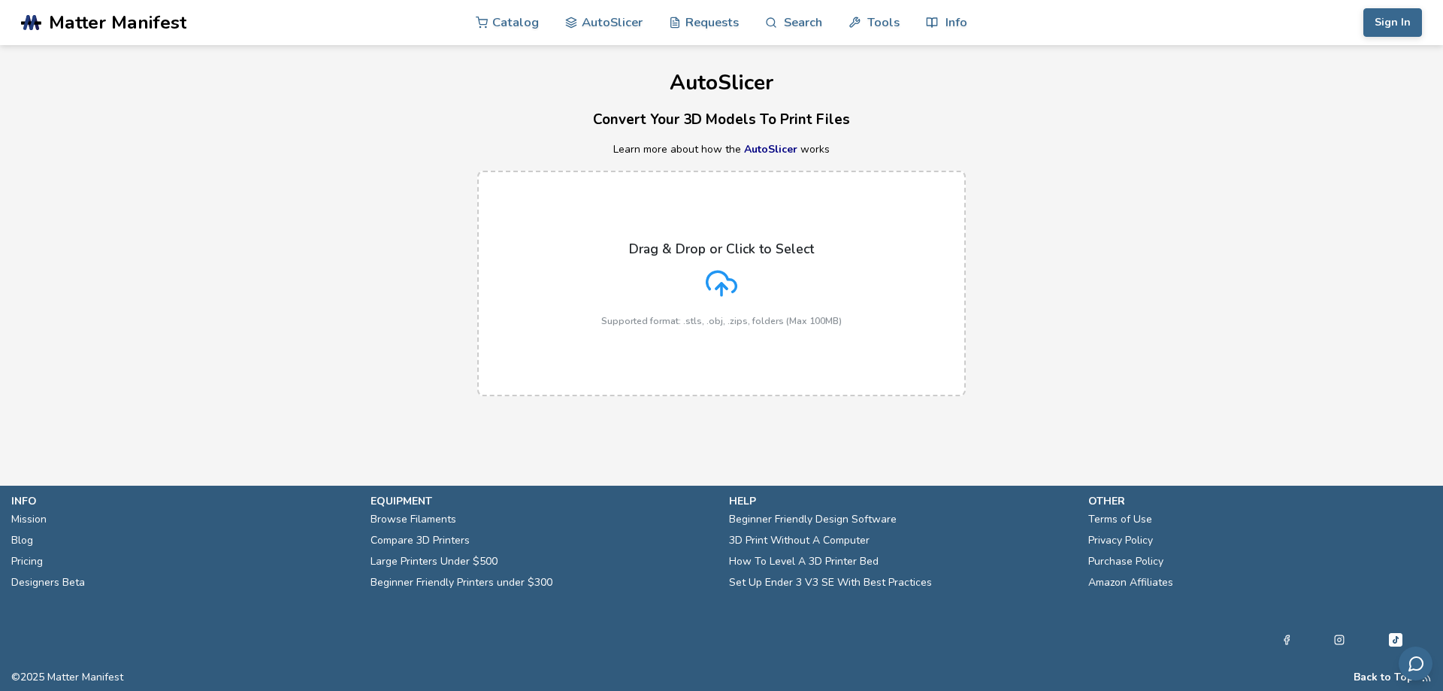 This screenshot has width=1443, height=691. I want to click on a: Set Up Ender 3 V3 SE With Best Practices, so click(831, 583).